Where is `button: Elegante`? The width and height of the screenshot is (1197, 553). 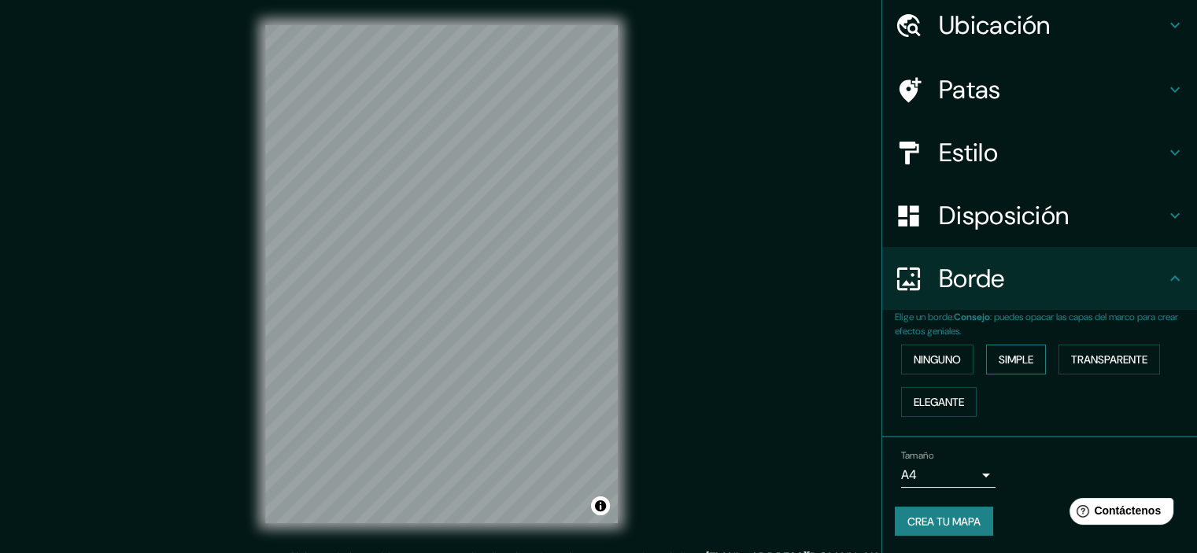 button: Elegante is located at coordinates (939, 402).